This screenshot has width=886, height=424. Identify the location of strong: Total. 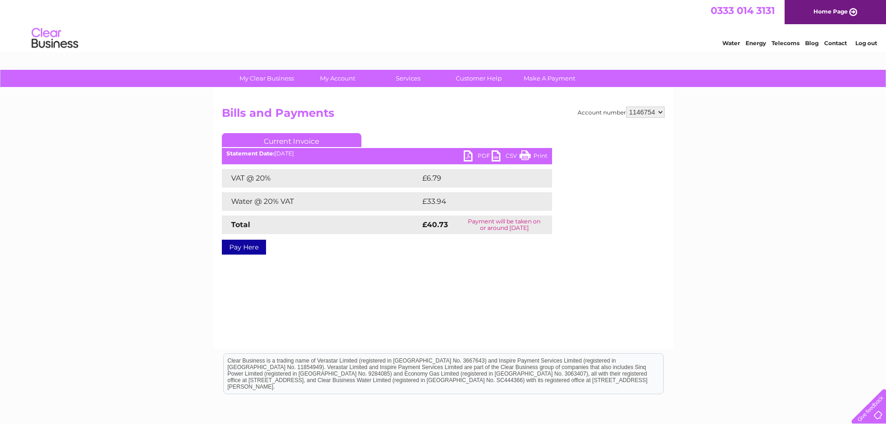
(241, 224).